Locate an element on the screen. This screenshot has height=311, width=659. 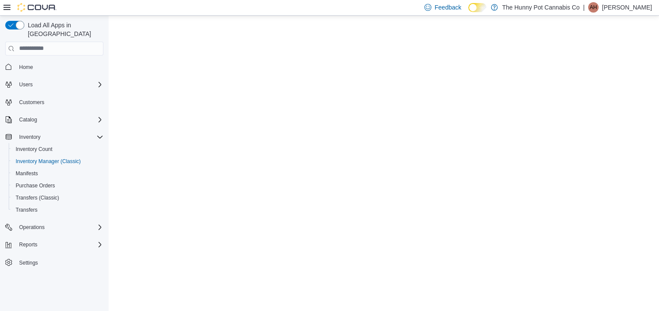
a: Home is located at coordinates (26, 67).